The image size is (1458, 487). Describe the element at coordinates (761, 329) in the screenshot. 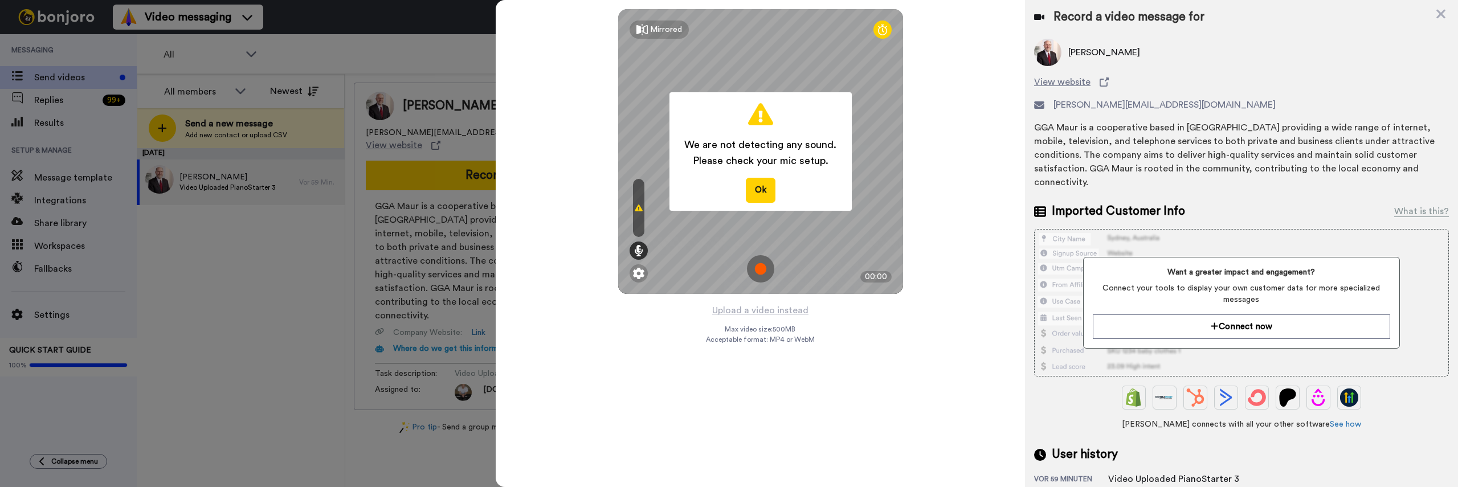

I see `span: Max video size: 500 MB` at that location.